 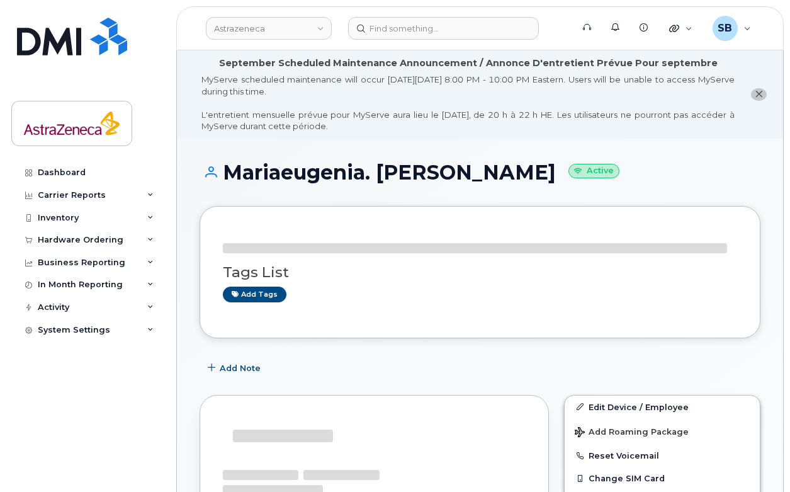 I want to click on span: Add Note, so click(x=240, y=368).